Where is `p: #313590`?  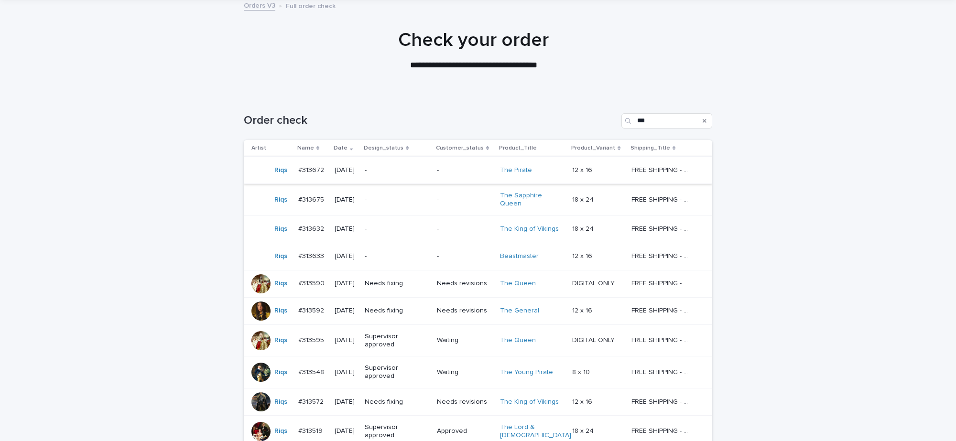 p: #313590 is located at coordinates (312, 282).